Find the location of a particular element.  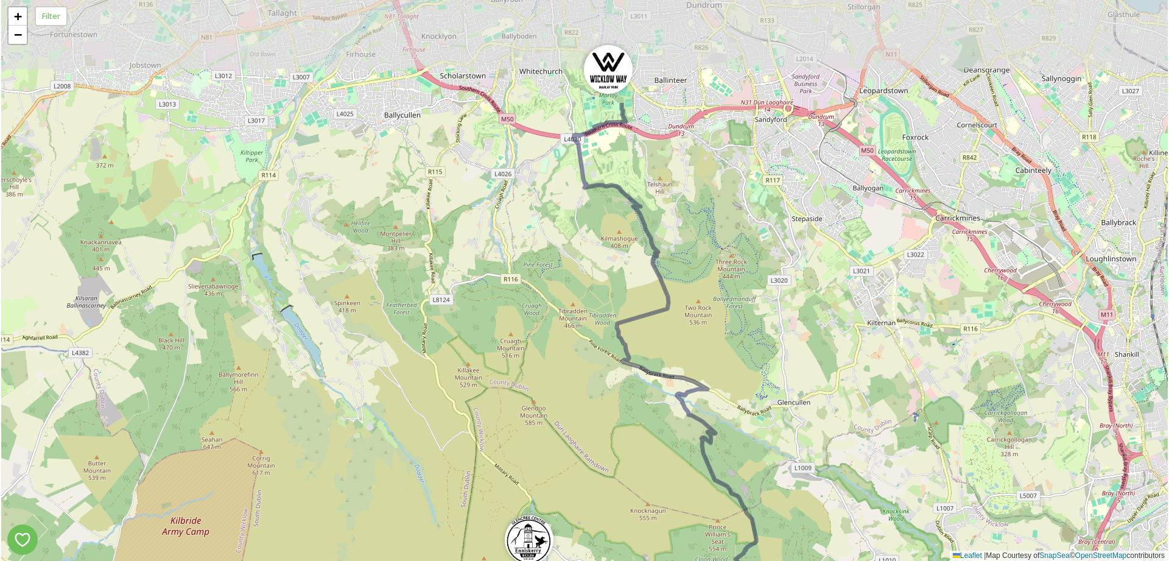

a: SnapSea is located at coordinates (1054, 555).